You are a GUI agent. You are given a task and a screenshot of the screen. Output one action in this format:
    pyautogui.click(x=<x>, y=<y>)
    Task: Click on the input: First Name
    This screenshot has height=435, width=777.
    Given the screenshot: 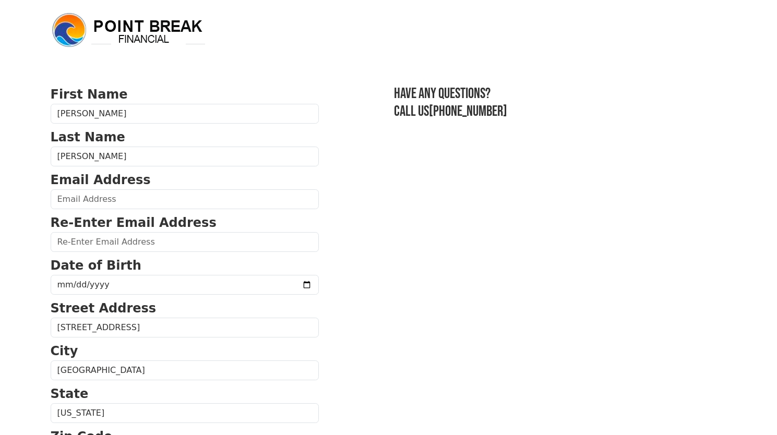 What is the action you would take?
    pyautogui.click(x=185, y=114)
    